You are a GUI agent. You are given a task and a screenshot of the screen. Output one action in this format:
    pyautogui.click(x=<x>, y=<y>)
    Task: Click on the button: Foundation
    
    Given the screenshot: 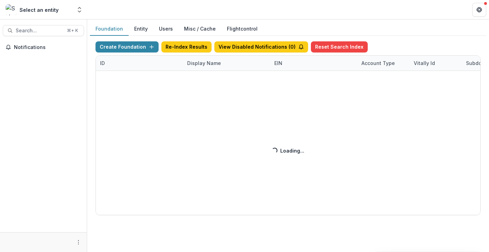 What is the action you would take?
    pyautogui.click(x=109, y=29)
    